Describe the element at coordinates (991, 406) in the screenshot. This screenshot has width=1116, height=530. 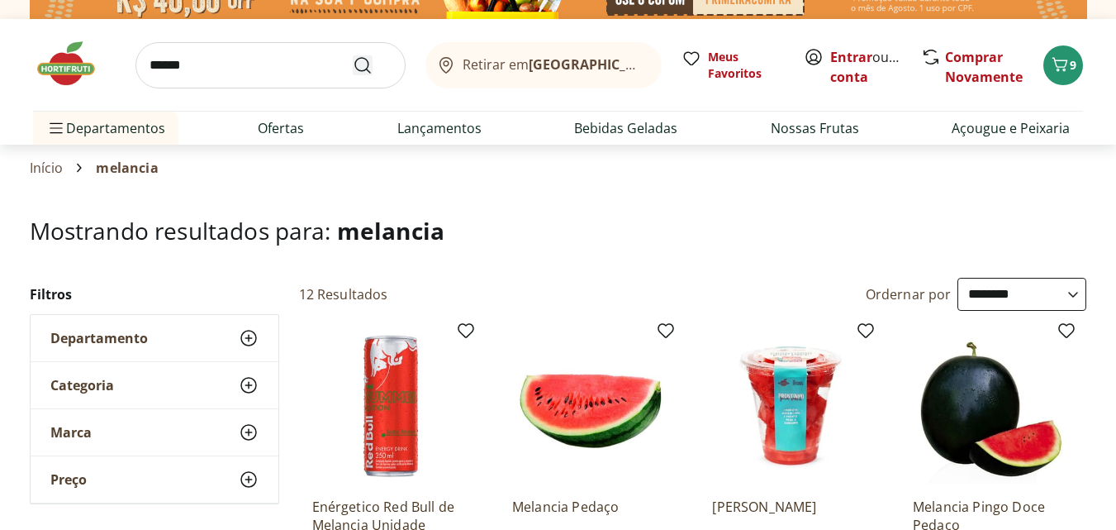
I see `img: Melancia Pingo Doce Pedaço` at that location.